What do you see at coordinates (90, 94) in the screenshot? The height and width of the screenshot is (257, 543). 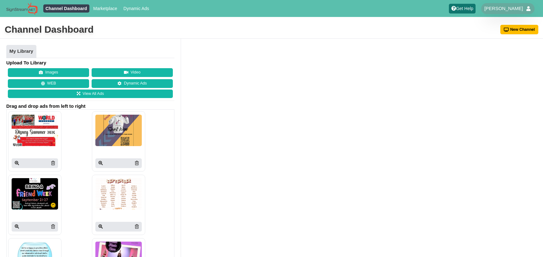 I see `a: View All Ads` at bounding box center [90, 94].